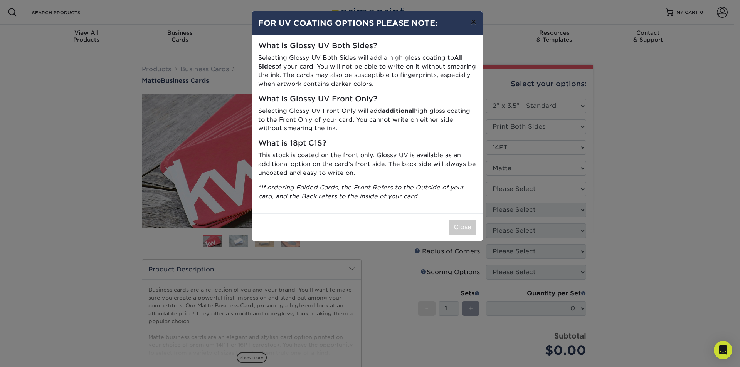  Describe the element at coordinates (462, 227) in the screenshot. I see `button: Close` at that location.